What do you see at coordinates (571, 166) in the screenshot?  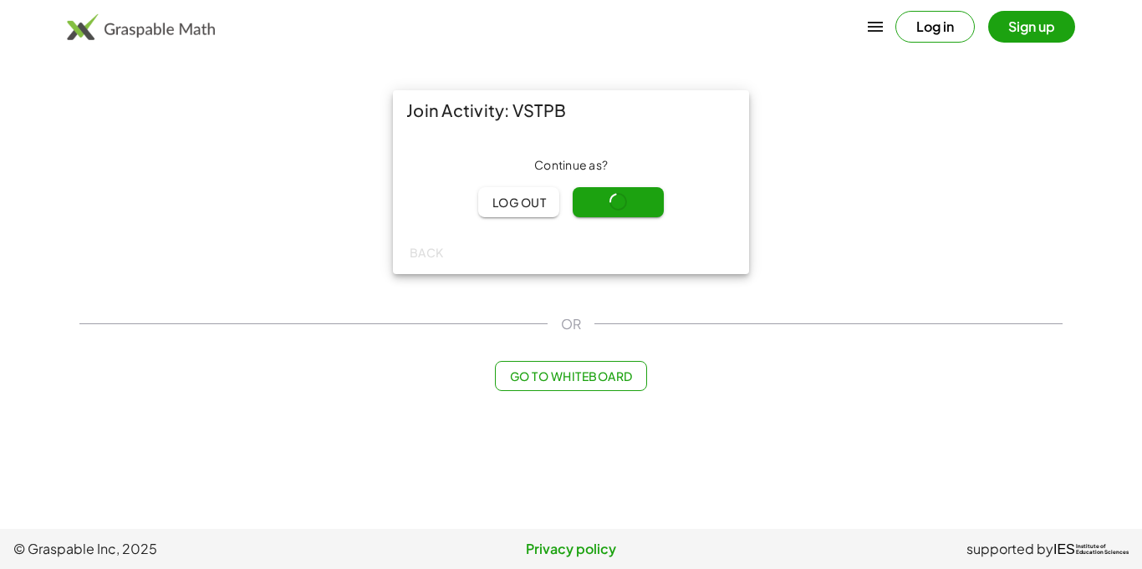 I see `div: Continue as ?` at bounding box center [571, 166].